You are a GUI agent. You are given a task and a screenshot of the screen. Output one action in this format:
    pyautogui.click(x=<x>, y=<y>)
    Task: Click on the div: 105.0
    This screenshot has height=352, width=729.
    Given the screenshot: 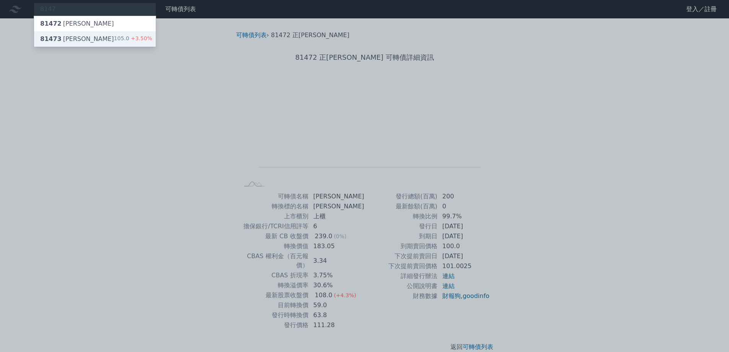 What is the action you would take?
    pyautogui.click(x=133, y=39)
    